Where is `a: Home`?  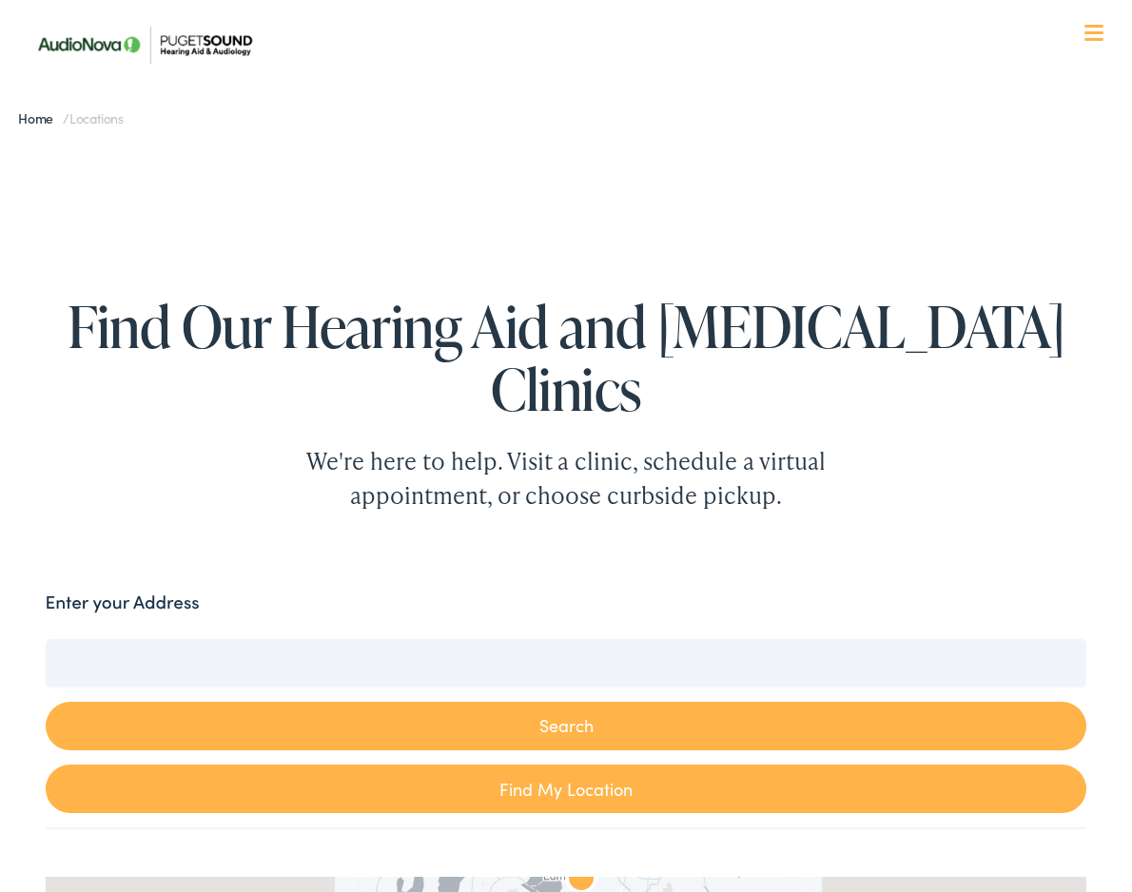 a: Home is located at coordinates (40, 118).